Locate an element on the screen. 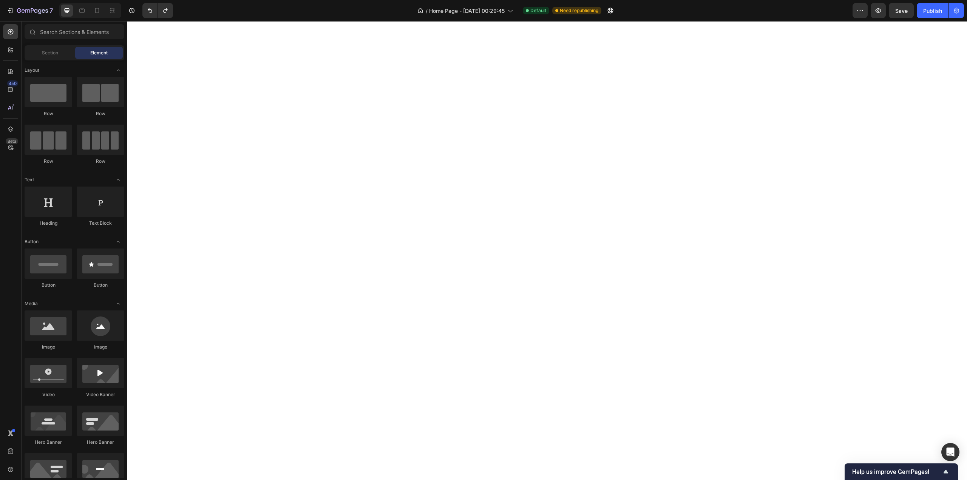 Image resolution: width=967 pixels, height=480 pixels. span: Text is located at coordinates (29, 180).